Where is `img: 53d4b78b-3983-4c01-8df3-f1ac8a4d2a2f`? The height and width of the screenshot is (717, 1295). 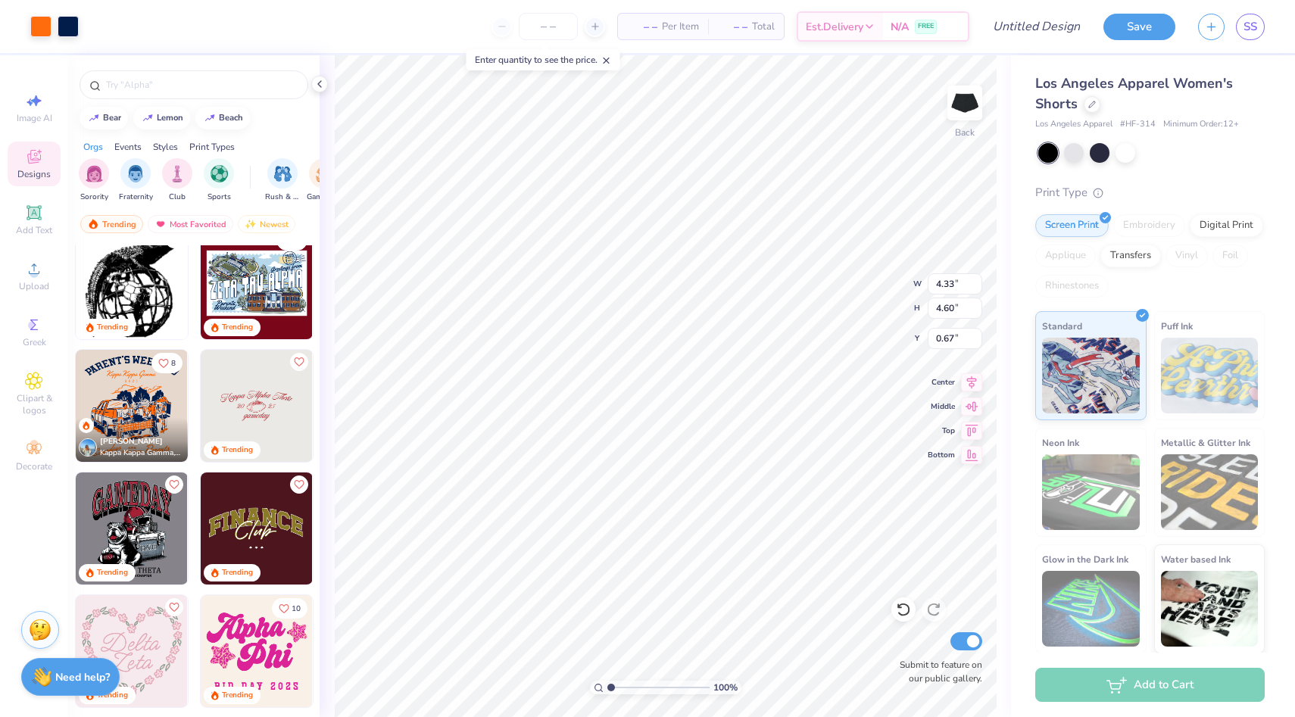
img: 53d4b78b-3983-4c01-8df3-f1ac8a4d2a2f is located at coordinates (132, 406).